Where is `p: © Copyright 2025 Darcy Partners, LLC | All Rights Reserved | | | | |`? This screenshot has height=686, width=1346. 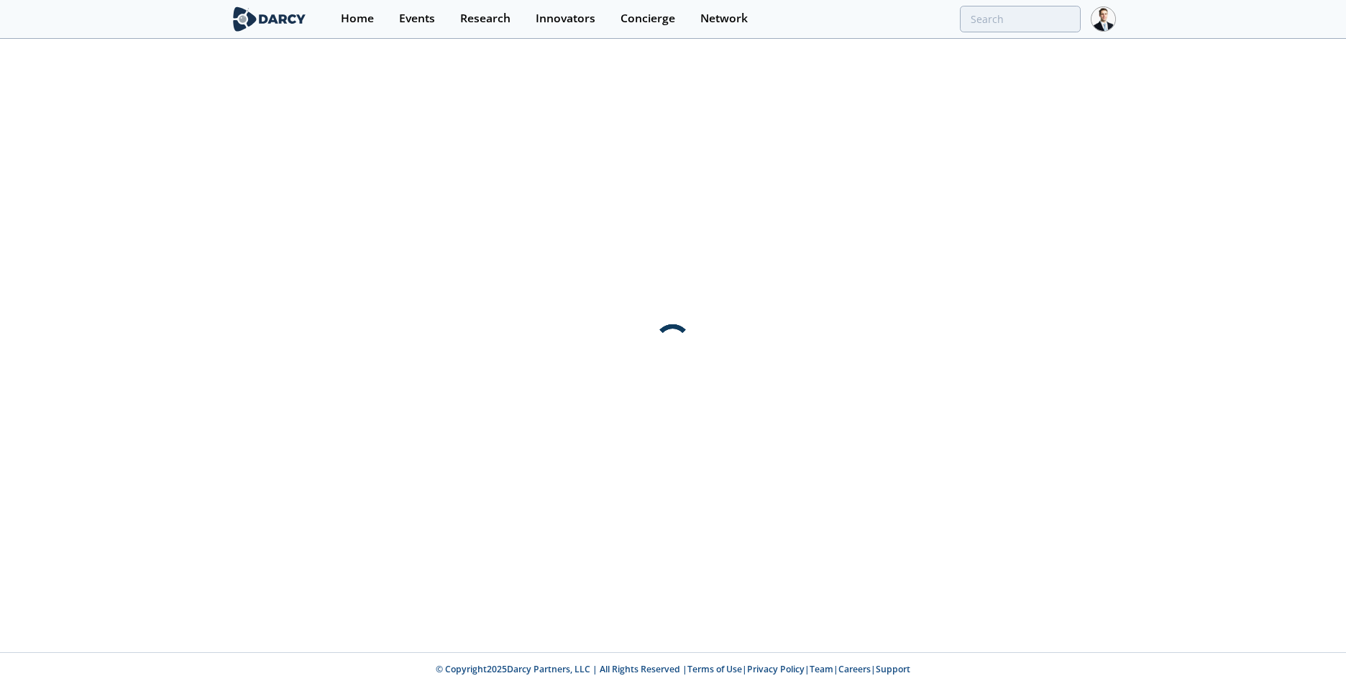 p: © Copyright 2025 Darcy Partners, LLC | All Rights Reserved | | | | | is located at coordinates (673, 669).